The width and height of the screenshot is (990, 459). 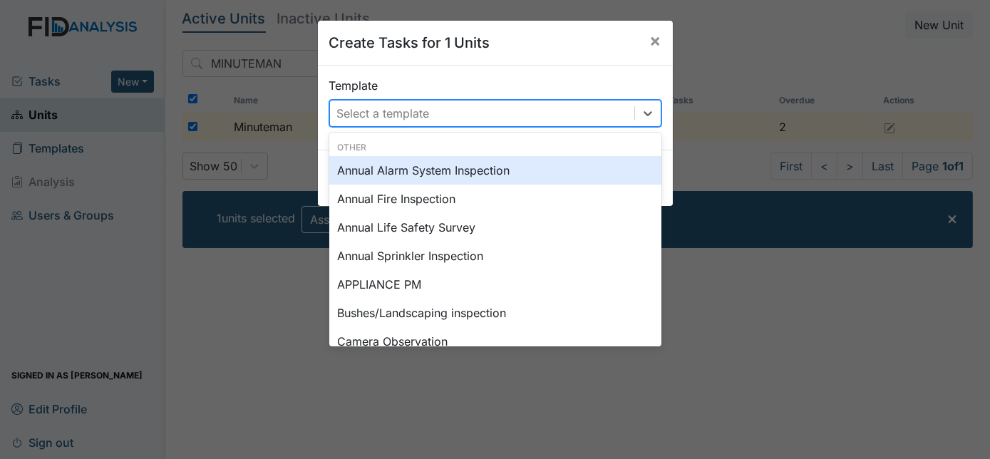 I want to click on div: Select a template, so click(x=384, y=113).